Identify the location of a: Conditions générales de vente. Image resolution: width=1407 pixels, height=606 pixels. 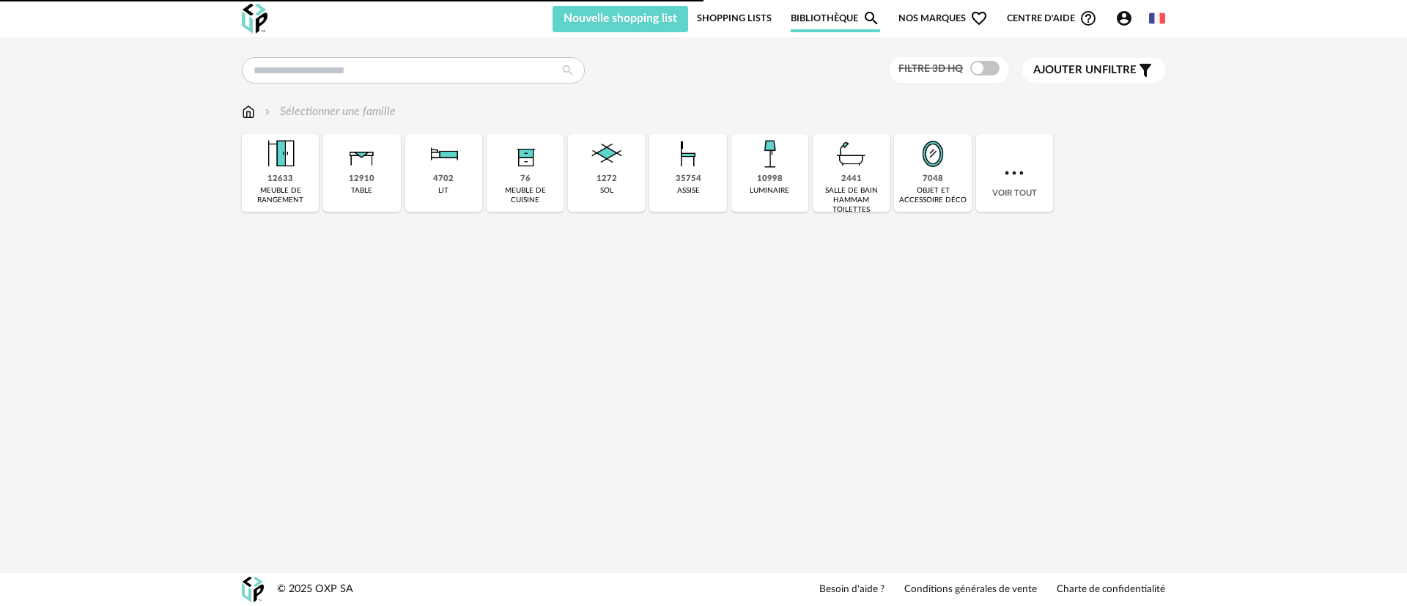
(970, 590).